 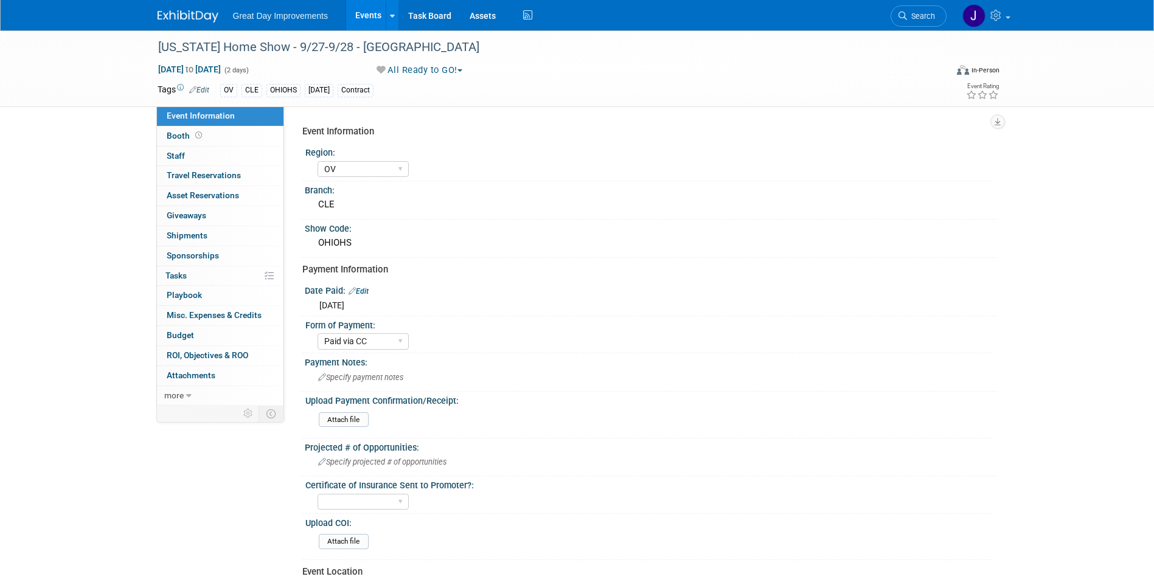 I want to click on span: Budget, so click(x=180, y=335).